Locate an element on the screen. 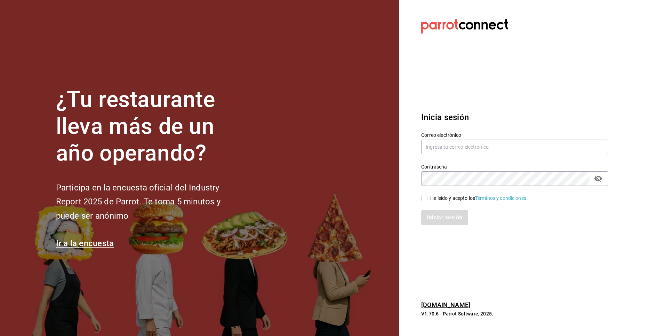  h3: Inicia sesión is located at coordinates (515, 117).